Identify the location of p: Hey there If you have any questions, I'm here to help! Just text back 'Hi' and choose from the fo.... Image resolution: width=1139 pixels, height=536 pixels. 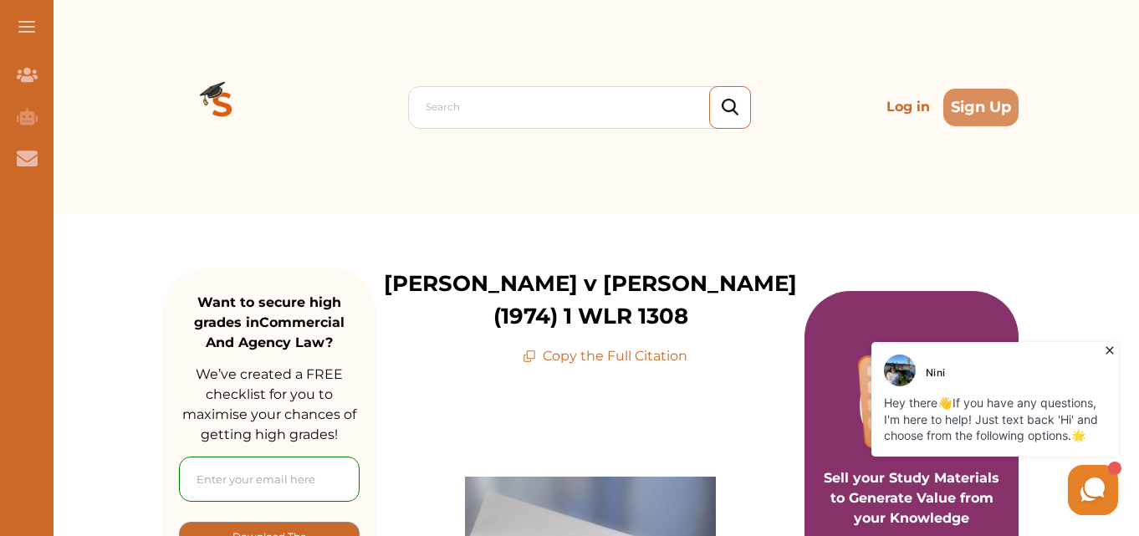
(257, 81).